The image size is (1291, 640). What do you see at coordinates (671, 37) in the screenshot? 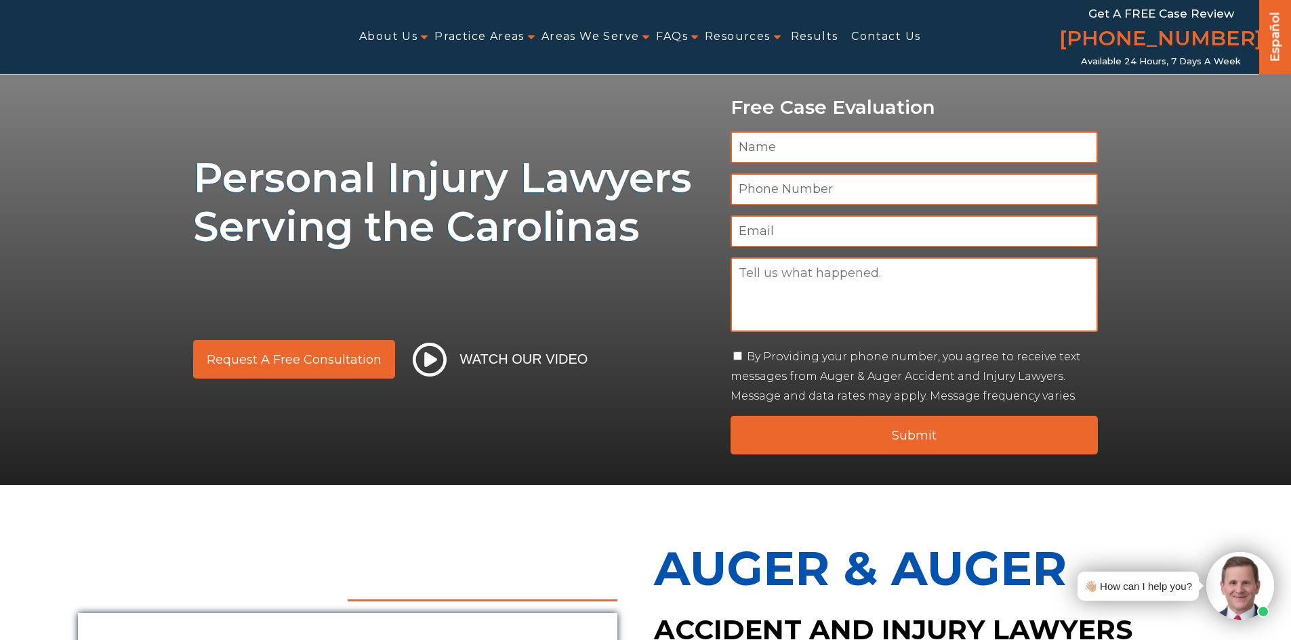
I see `a: FAQs` at bounding box center [671, 37].